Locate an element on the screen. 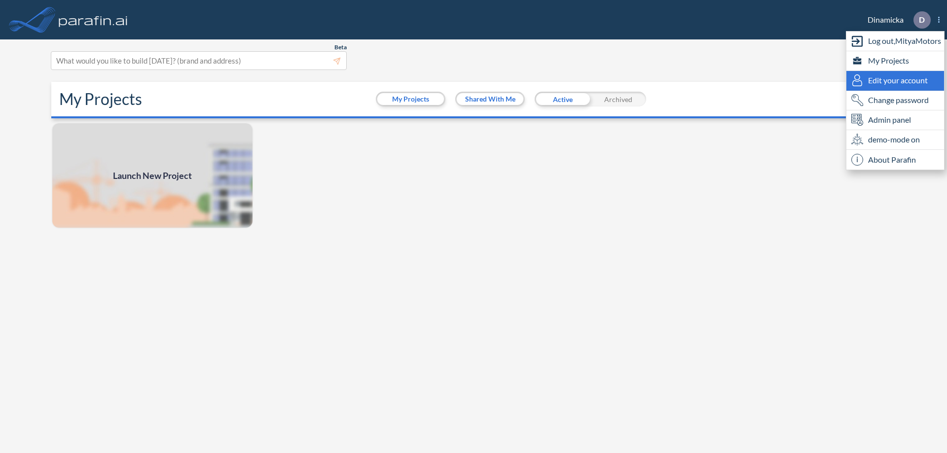 Image resolution: width=947 pixels, height=453 pixels. div: Dinamicka is located at coordinates (896, 20).